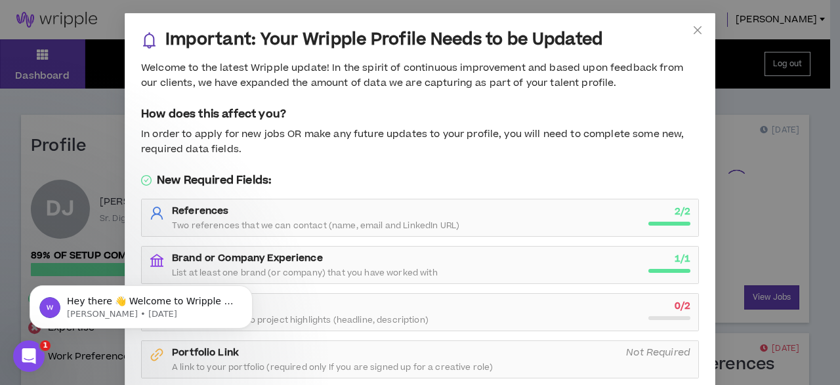 The image size is (840, 385). What do you see at coordinates (200, 211) in the screenshot?
I see `strong: References` at bounding box center [200, 211].